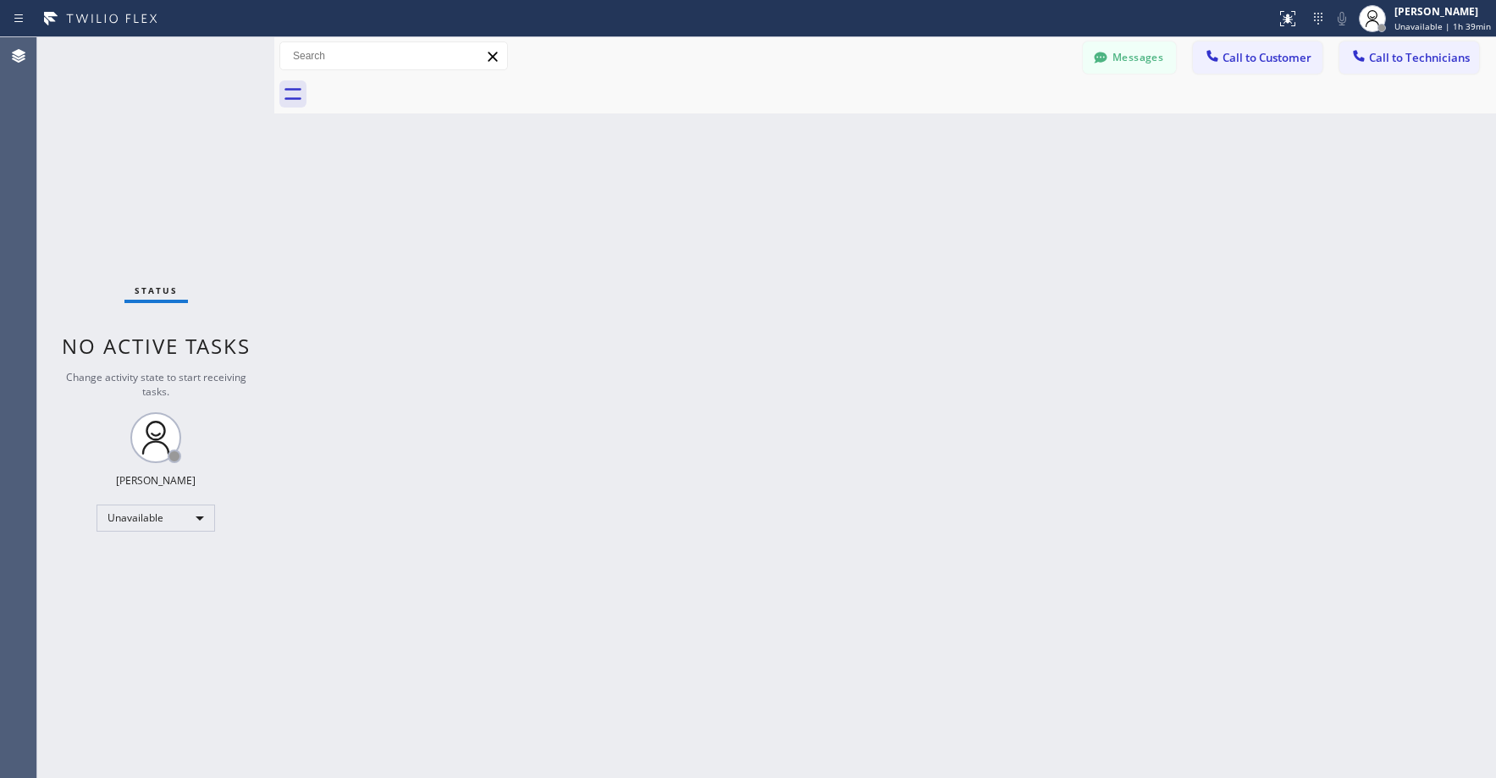 The width and height of the screenshot is (1496, 778). What do you see at coordinates (394, 56) in the screenshot?
I see `input: Search` at bounding box center [394, 56].